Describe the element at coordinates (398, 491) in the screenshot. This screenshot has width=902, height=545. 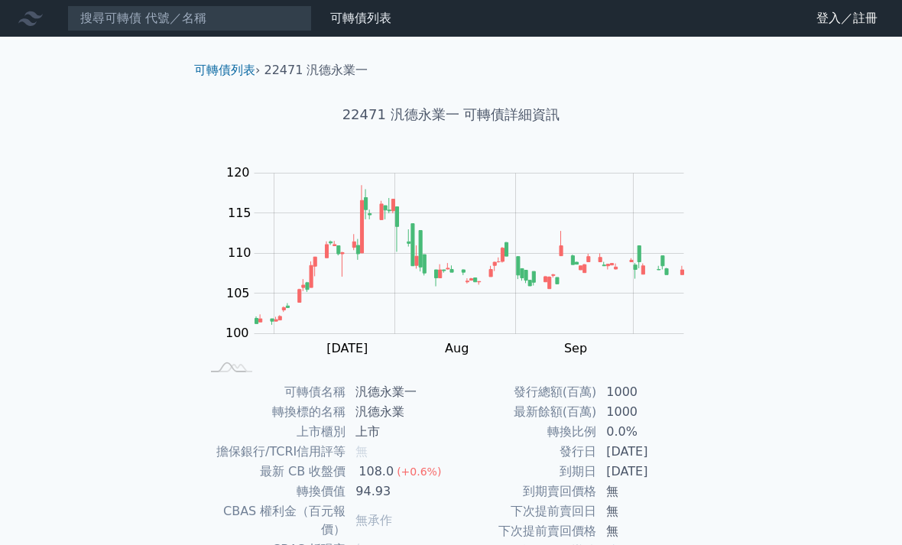
I see `td: 94.93` at that location.